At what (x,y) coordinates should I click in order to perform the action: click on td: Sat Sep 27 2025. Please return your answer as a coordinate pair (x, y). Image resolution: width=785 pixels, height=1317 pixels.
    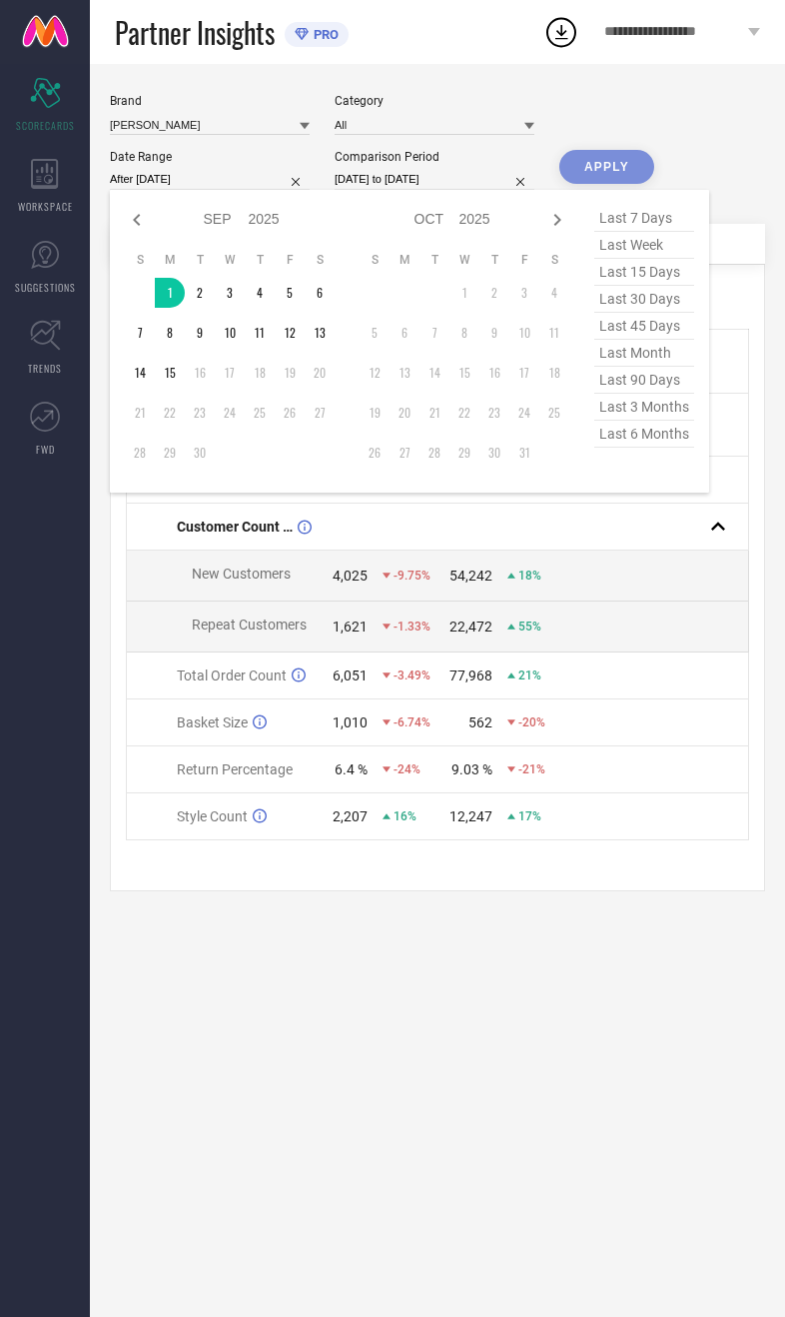
    Looking at the image, I should click on (320, 413).